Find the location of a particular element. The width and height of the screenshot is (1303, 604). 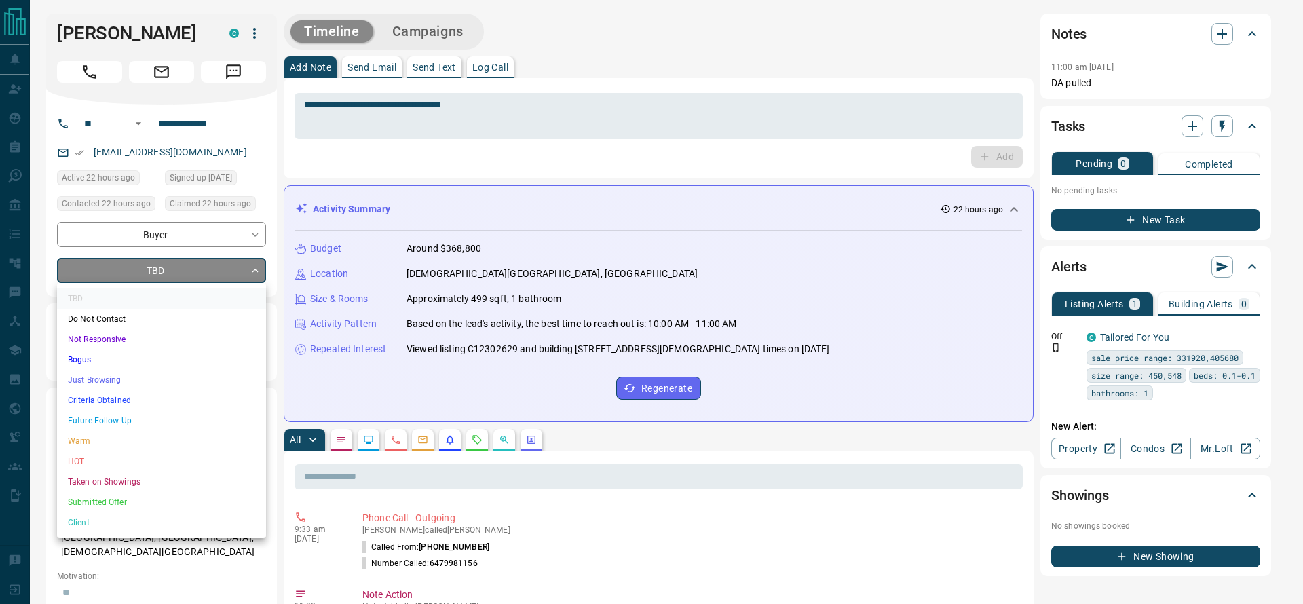

li: Criteria Obtained is located at coordinates (162, 400).